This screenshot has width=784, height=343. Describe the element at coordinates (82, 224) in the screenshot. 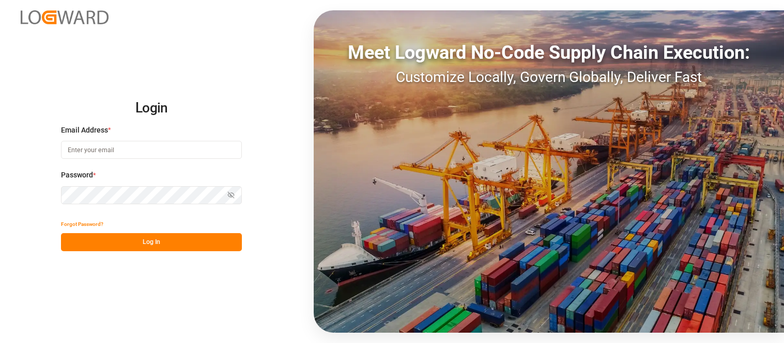

I see `button: Forgot Password?` at that location.